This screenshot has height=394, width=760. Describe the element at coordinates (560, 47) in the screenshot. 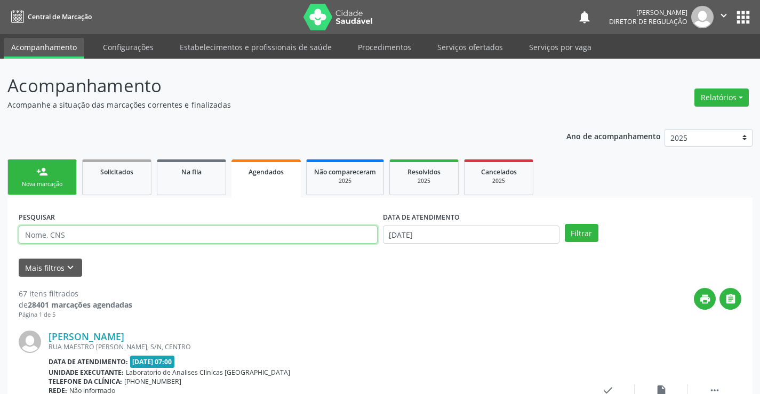

I see `a: Serviços por vaga` at that location.